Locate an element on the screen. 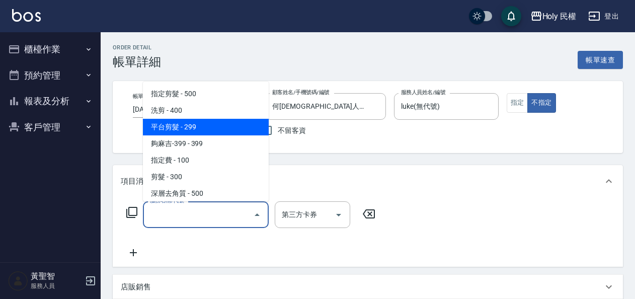 This screenshot has height=299, width=635. span: 不留客資 is located at coordinates (292, 130).